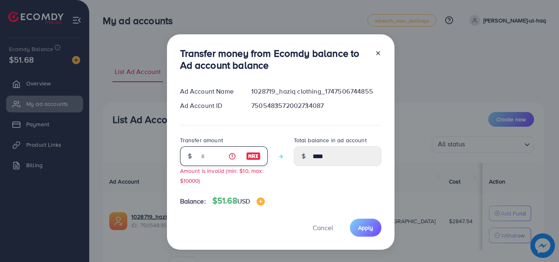  What do you see at coordinates (366, 228) in the screenshot?
I see `span: Apply` at bounding box center [366, 228].